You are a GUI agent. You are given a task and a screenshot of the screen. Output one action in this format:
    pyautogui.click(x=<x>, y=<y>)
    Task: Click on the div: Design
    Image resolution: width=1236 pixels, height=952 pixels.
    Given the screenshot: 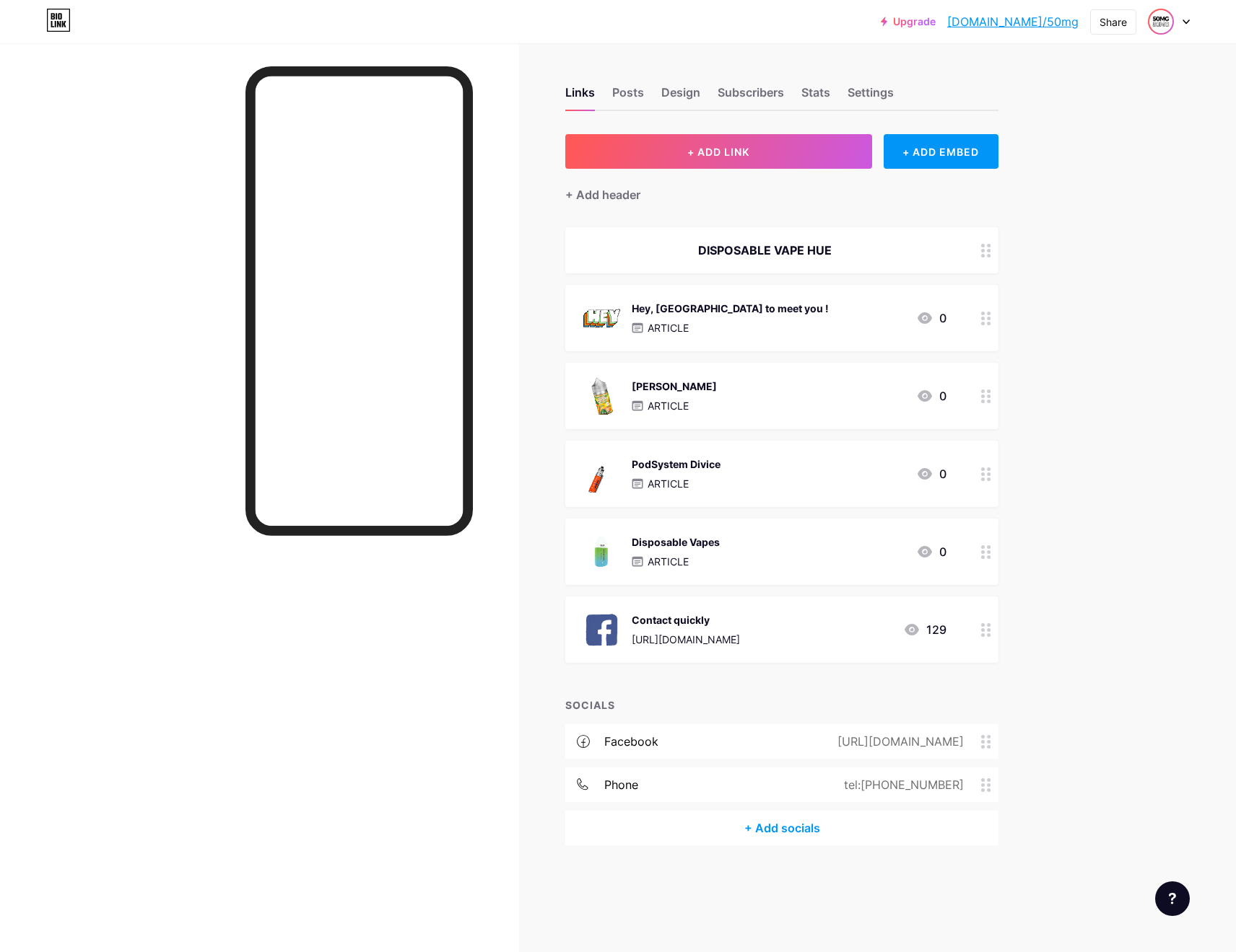 What is the action you would take?
    pyautogui.click(x=681, y=97)
    